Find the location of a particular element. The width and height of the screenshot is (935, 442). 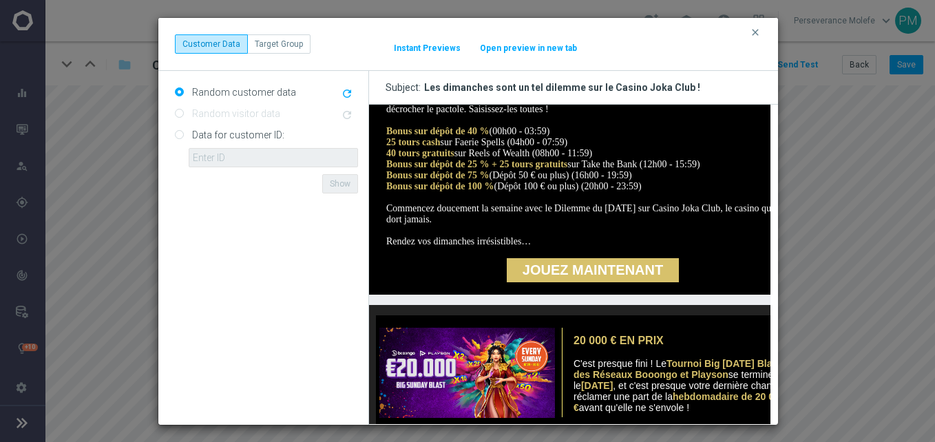

strong: Bonus sur dépôt de 25 % + 25 tours gratuits is located at coordinates (107, 59).